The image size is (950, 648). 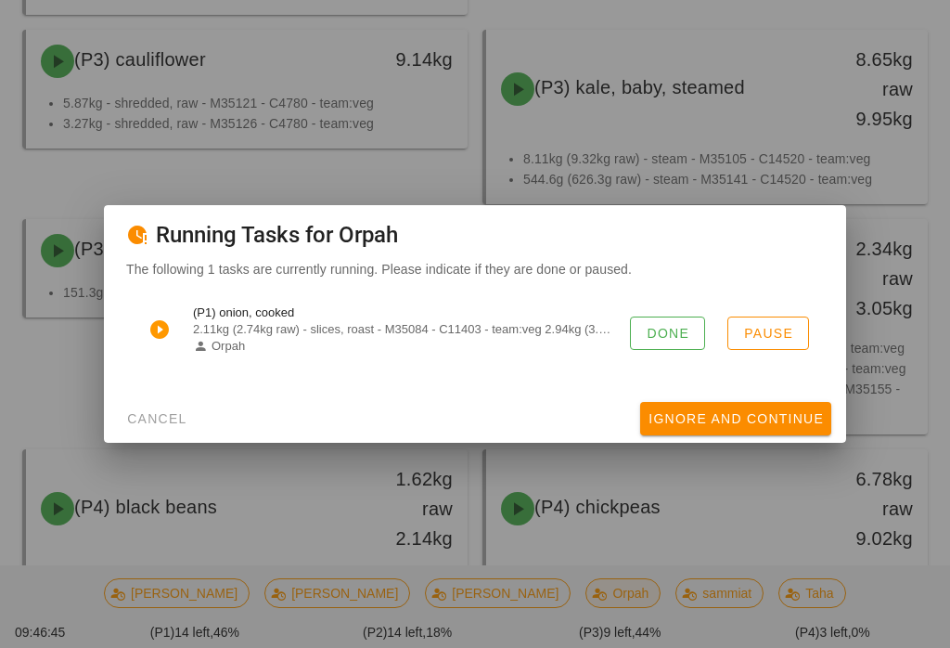 I want to click on span: Pause, so click(x=768, y=333).